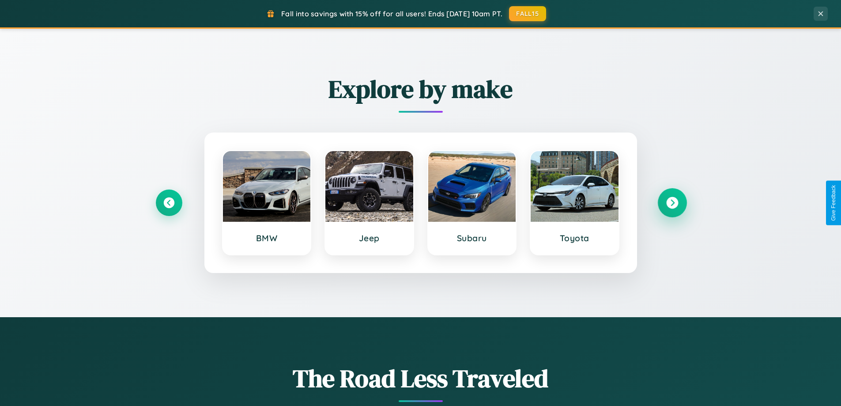  Describe the element at coordinates (574, 238) in the screenshot. I see `h3: Toyota` at that location.